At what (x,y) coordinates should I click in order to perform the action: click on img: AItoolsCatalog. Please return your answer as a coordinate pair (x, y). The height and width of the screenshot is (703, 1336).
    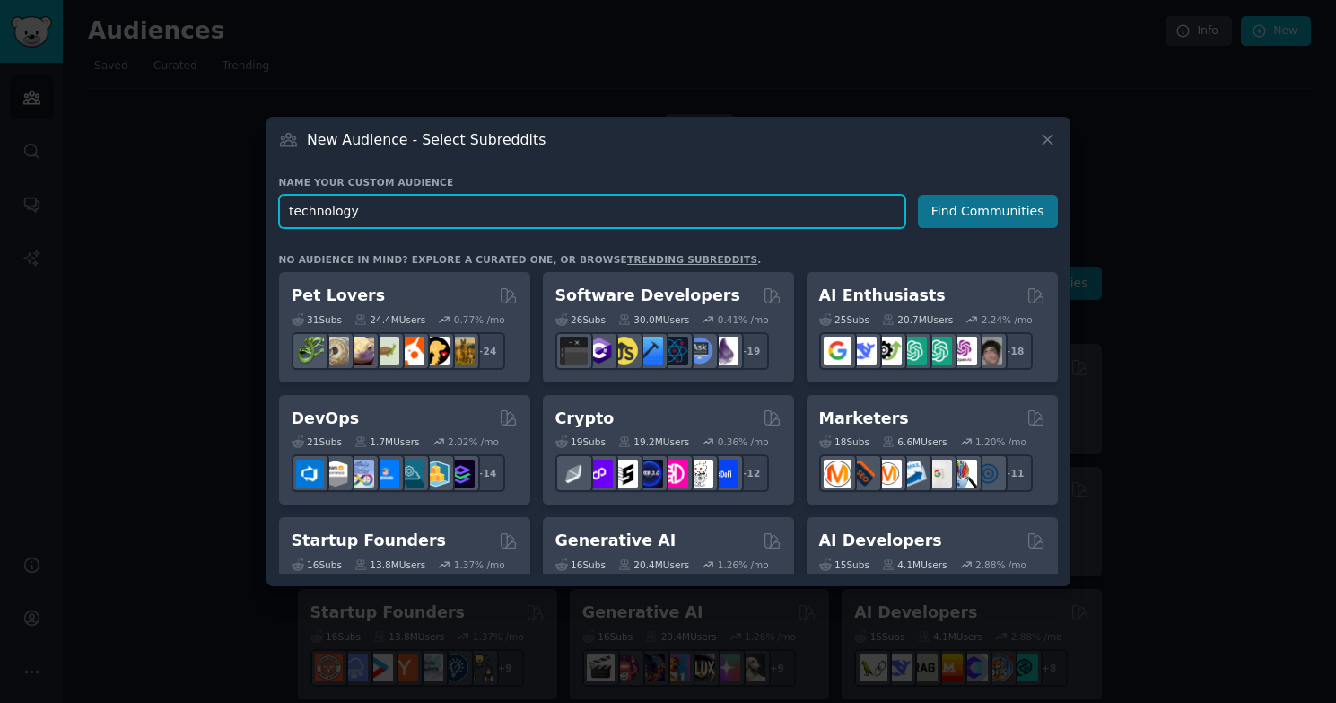
    Looking at the image, I should click on (888, 350).